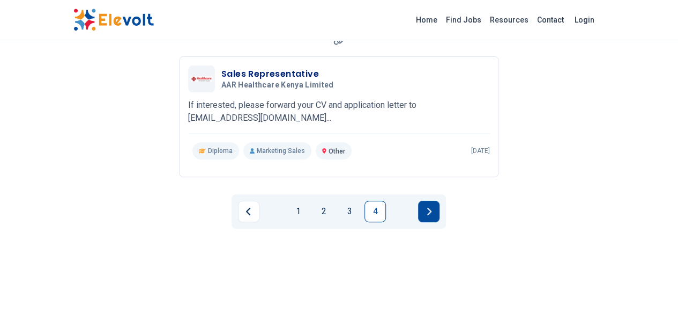 This screenshot has width=678, height=314. I want to click on div: Chat Widget, so click(651, 288).